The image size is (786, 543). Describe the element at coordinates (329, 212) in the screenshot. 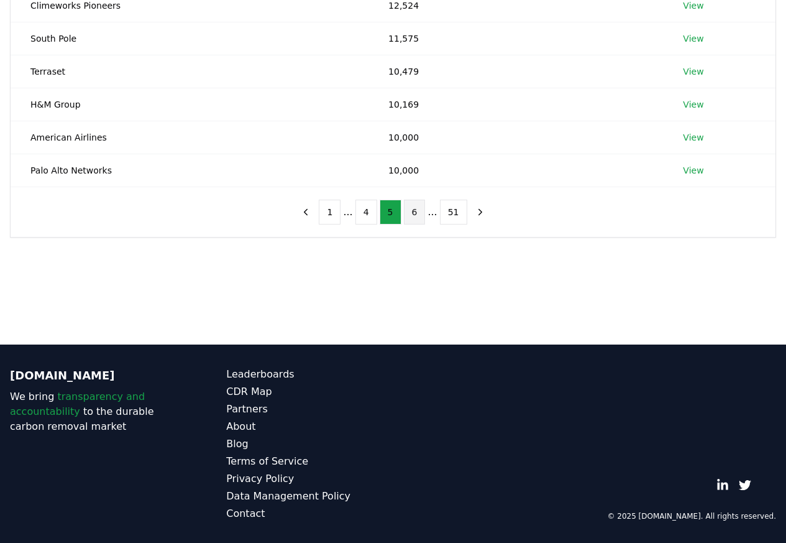

I see `button: 1` at that location.